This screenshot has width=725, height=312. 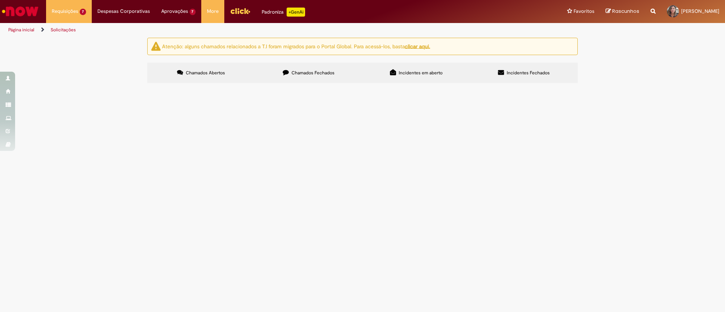 What do you see at coordinates (296, 12) in the screenshot?
I see `p: +GenAi` at bounding box center [296, 12].